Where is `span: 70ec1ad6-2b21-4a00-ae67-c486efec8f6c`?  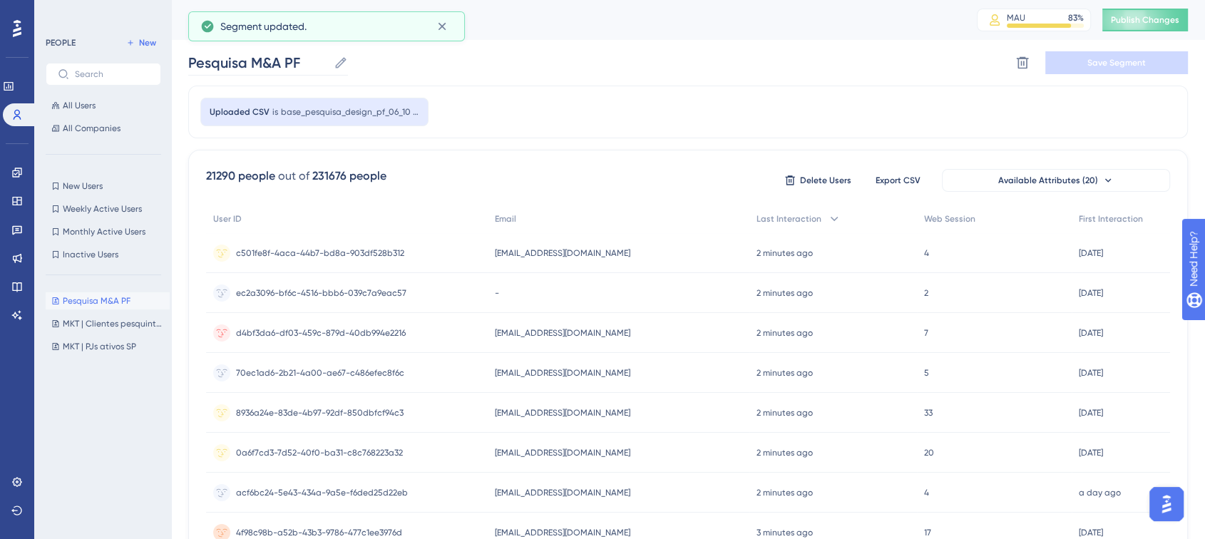
span: 70ec1ad6-2b21-4a00-ae67-c486efec8f6c is located at coordinates (320, 373).